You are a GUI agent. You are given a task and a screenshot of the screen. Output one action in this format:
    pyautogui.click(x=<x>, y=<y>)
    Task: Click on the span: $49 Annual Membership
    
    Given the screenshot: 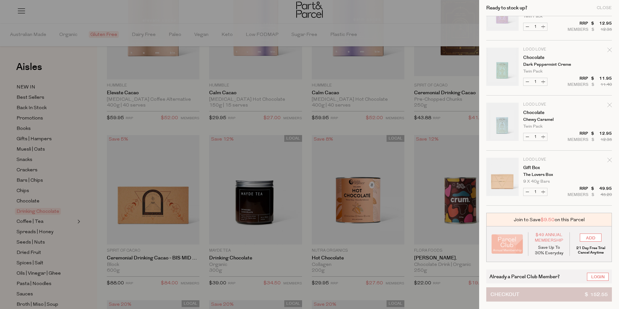 What is the action you would take?
    pyautogui.click(x=549, y=238)
    